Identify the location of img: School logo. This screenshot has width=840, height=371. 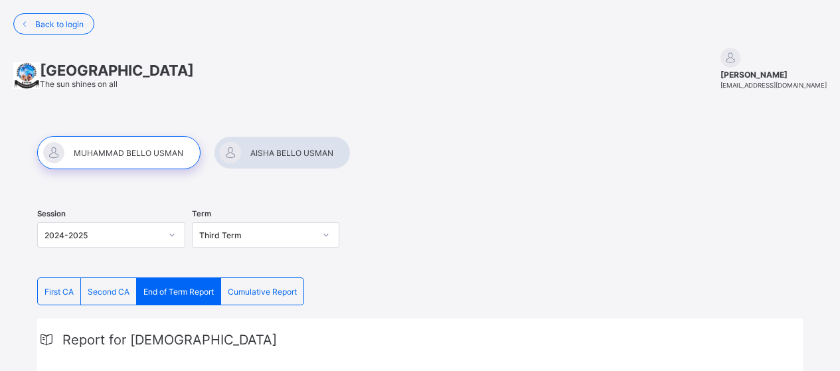
(27, 76).